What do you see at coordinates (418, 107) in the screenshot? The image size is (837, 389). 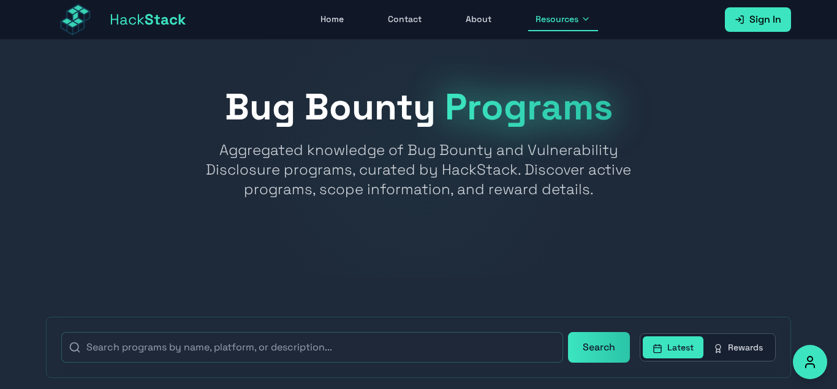 I see `h1: Bug Bounty` at bounding box center [418, 107].